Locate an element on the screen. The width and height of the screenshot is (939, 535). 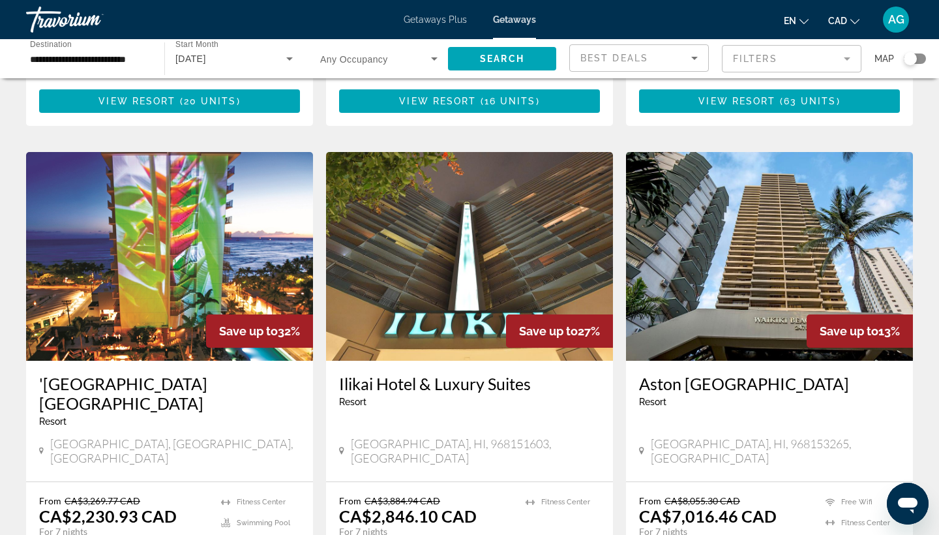
span: AG is located at coordinates (896, 20).